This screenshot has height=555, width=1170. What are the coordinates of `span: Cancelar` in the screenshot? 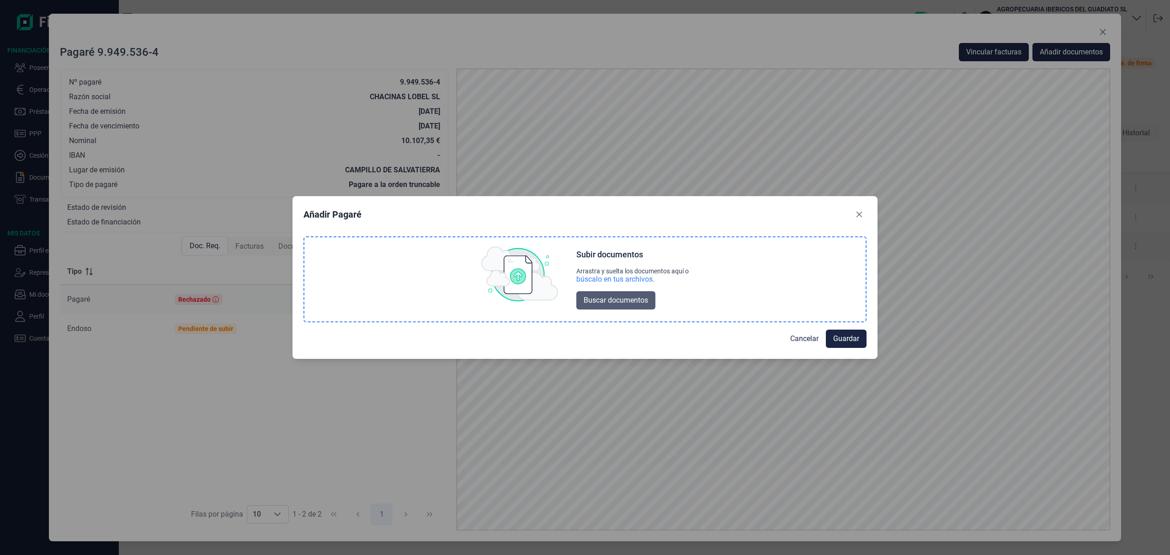 It's located at (804, 339).